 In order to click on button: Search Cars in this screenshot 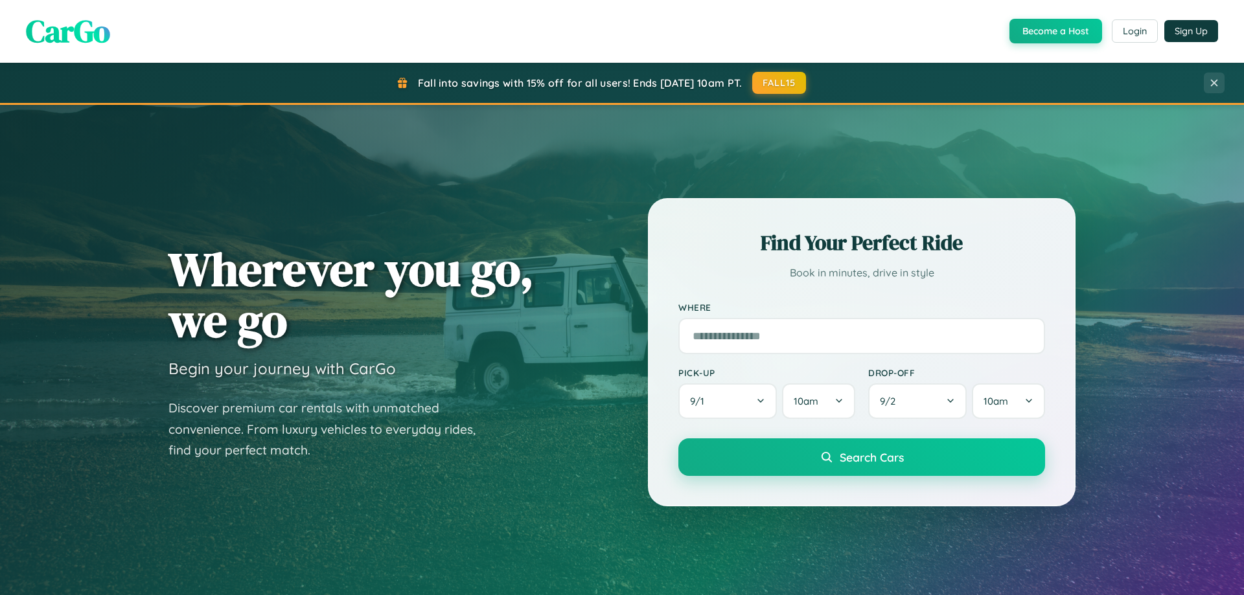, I will do `click(861, 457)`.